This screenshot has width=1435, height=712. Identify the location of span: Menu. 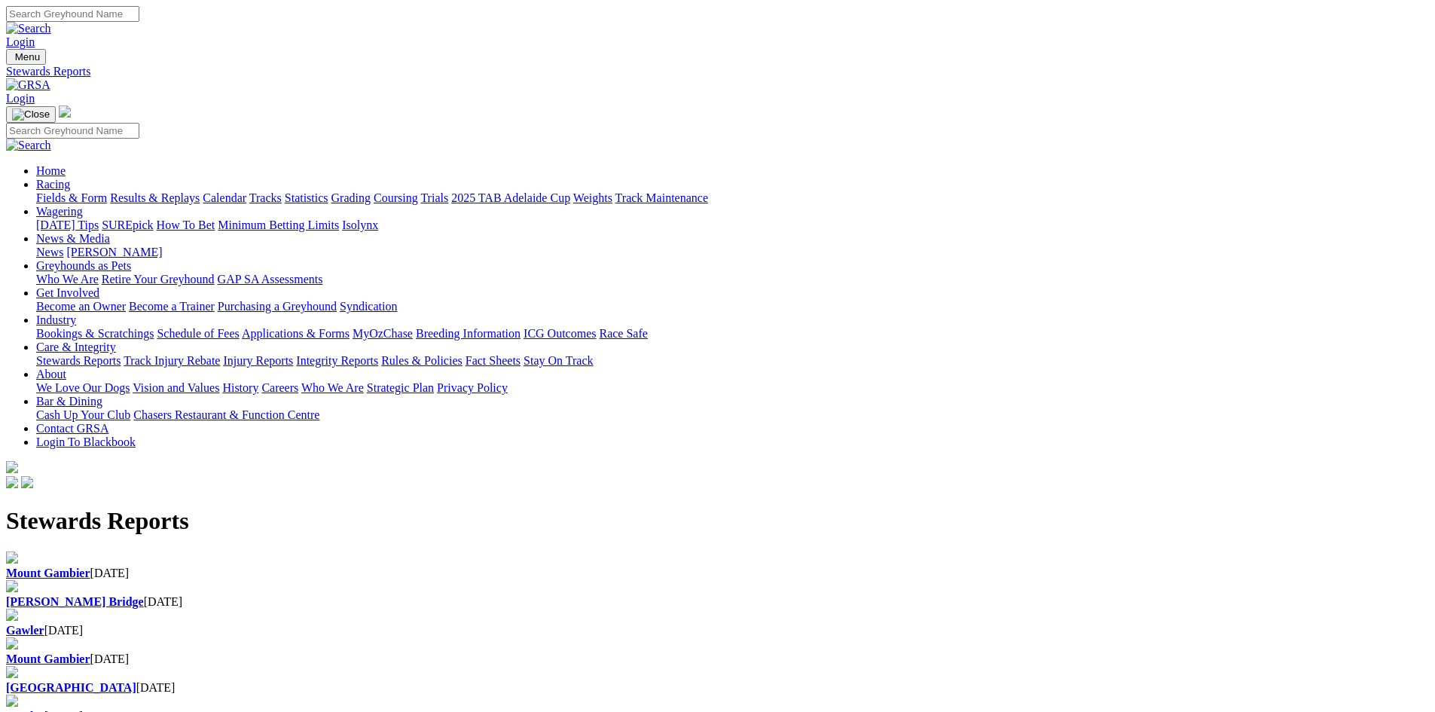
(27, 56).